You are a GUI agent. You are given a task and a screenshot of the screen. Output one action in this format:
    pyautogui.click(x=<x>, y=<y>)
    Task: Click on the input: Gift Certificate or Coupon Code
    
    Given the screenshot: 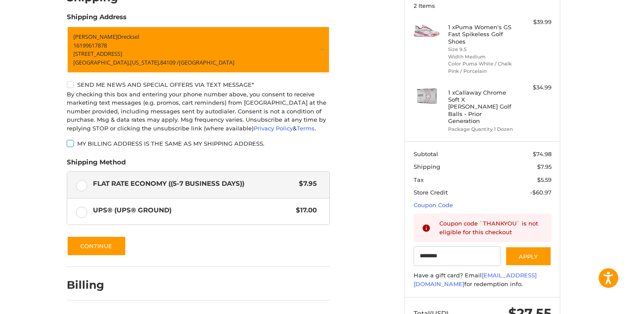 What is the action you would take?
    pyautogui.click(x=458, y=256)
    